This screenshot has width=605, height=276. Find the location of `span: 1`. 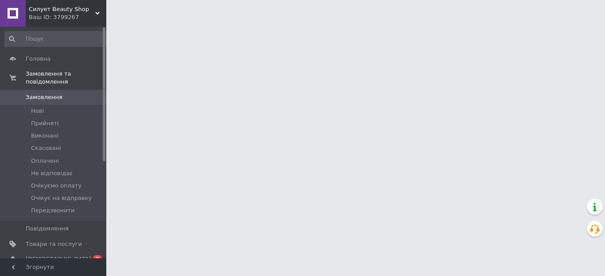

span: 1 is located at coordinates (97, 259).